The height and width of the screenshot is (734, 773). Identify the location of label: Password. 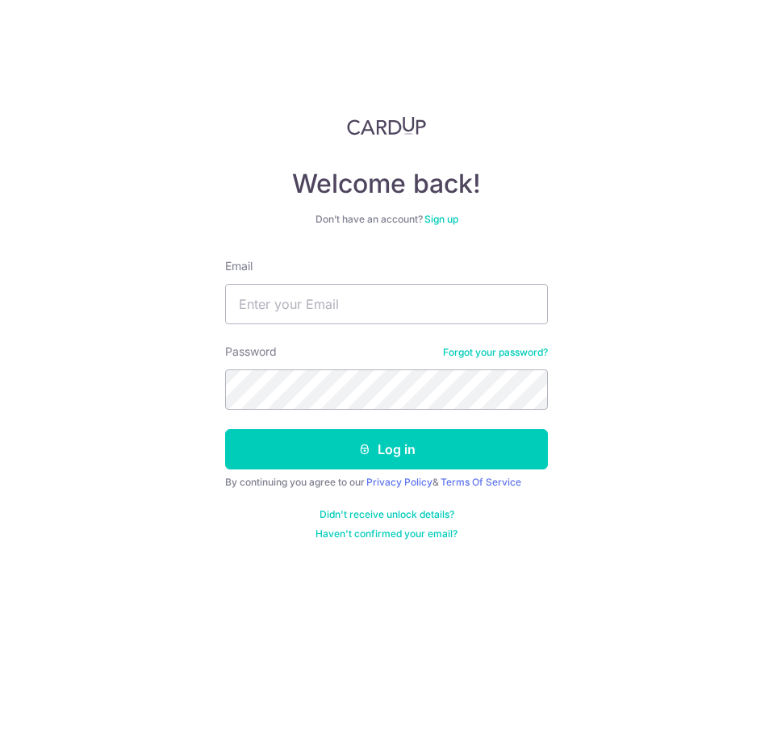
(251, 352).